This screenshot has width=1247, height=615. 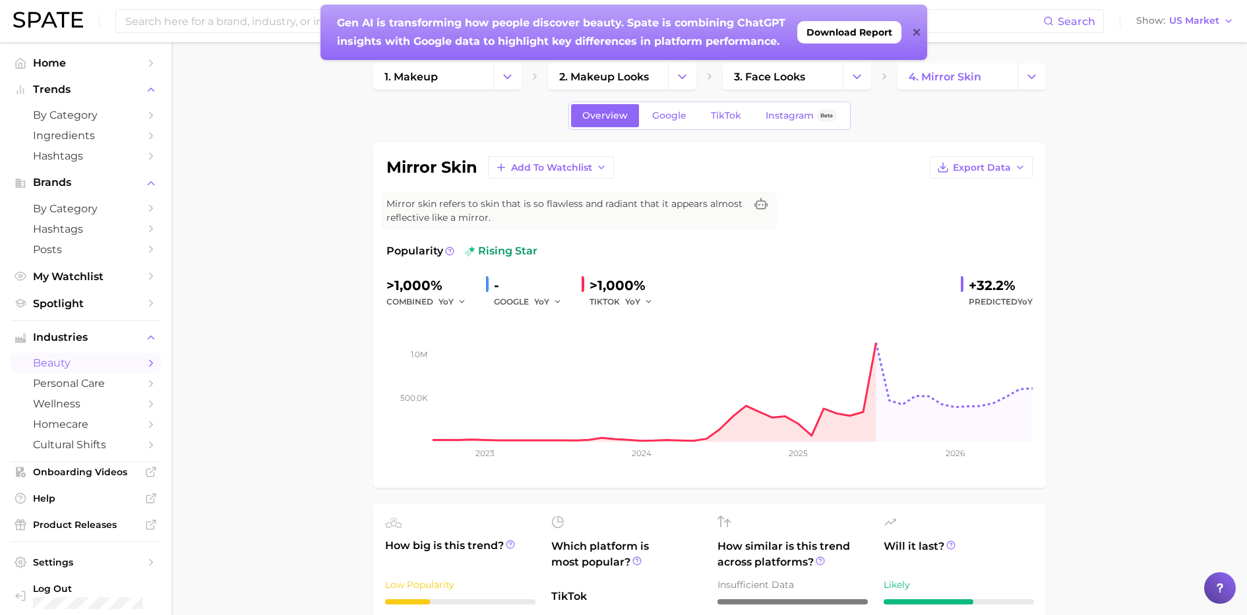 What do you see at coordinates (957, 76) in the screenshot?
I see `a: 4. mirror skin` at bounding box center [957, 76].